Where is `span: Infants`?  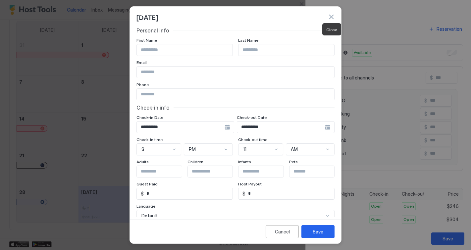 span: Infants is located at coordinates (244, 162).